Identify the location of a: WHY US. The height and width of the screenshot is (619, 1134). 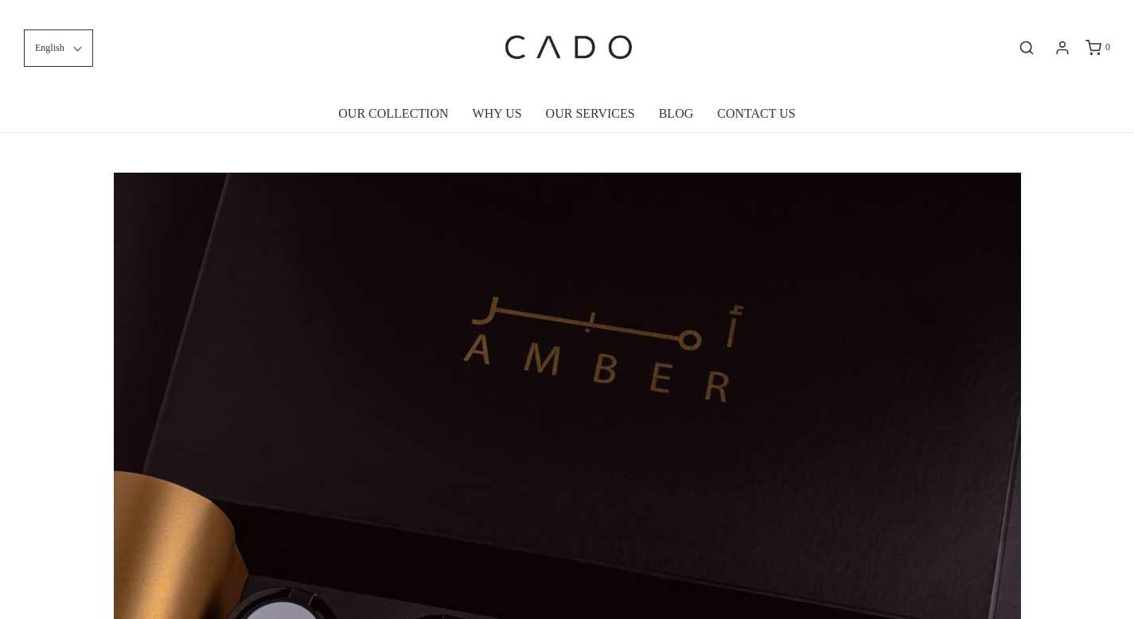
(497, 114).